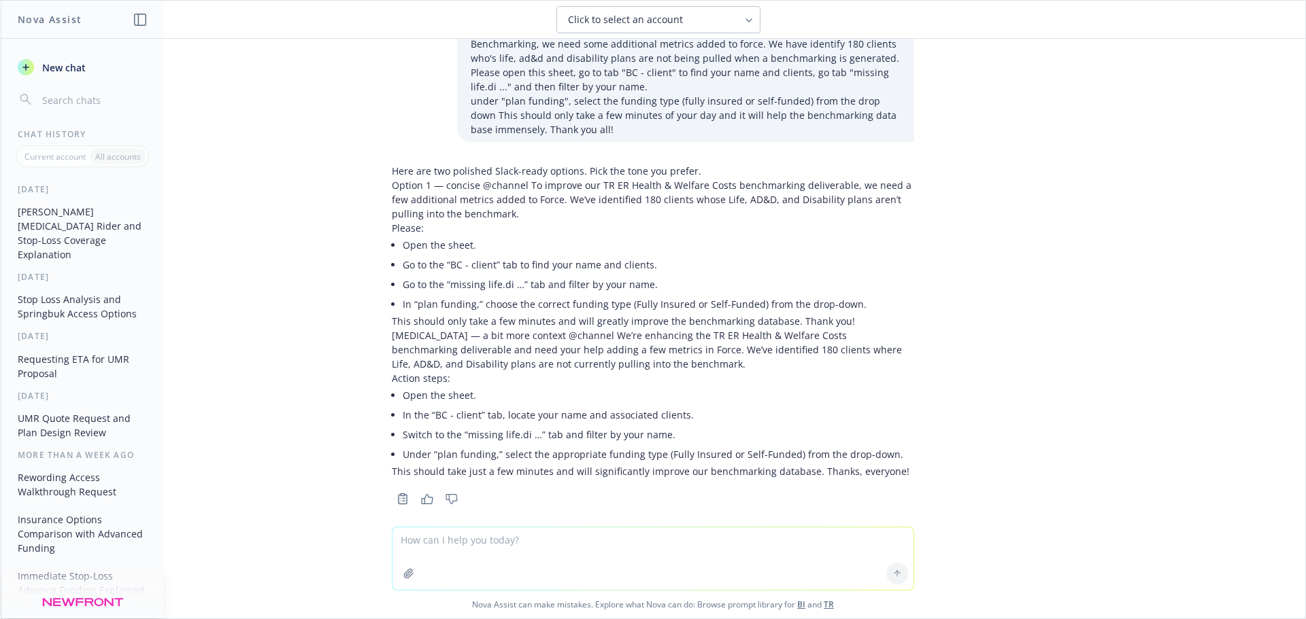 The image size is (1306, 619). I want to click on p: Current account, so click(55, 156).